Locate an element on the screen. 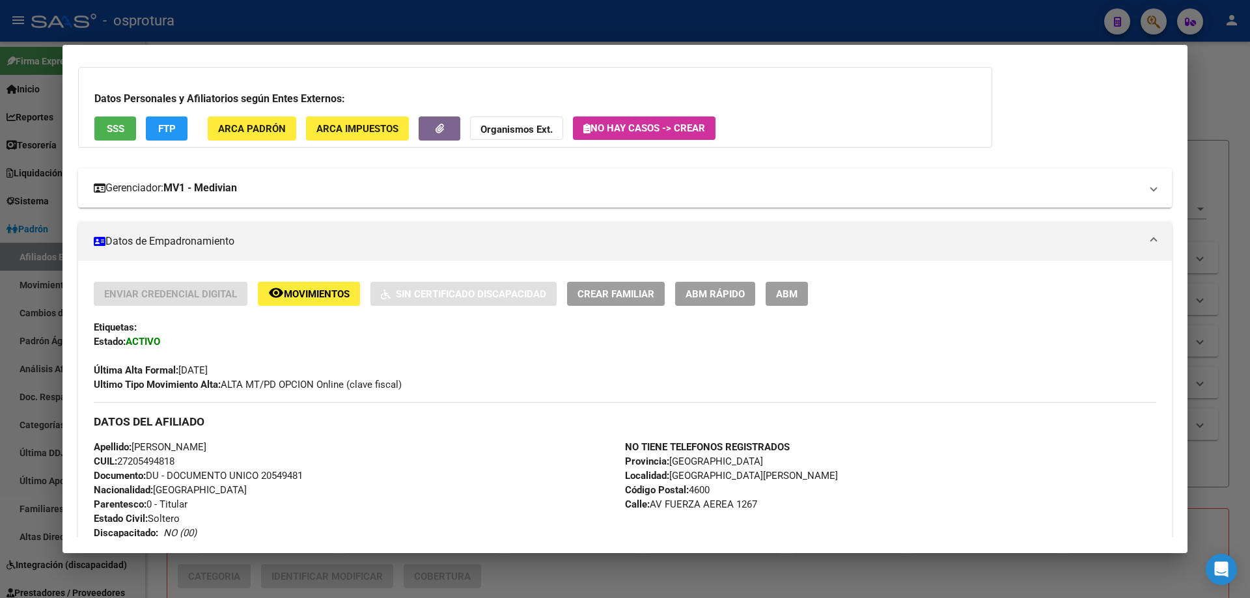 The height and width of the screenshot is (598, 1250). i: NO (00) is located at coordinates (180, 533).